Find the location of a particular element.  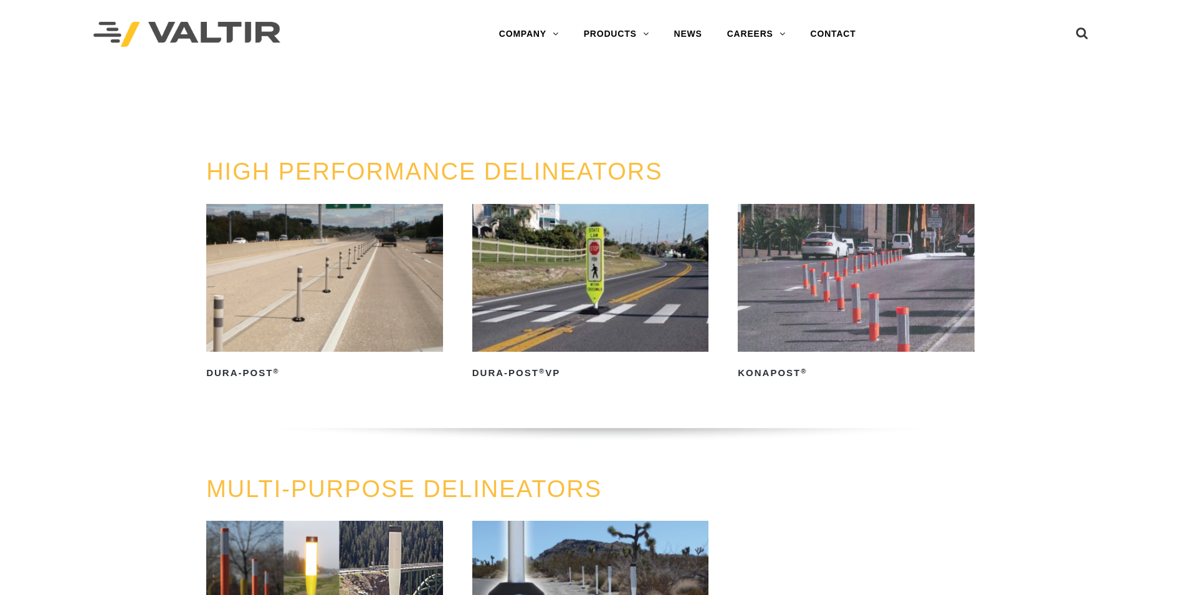

a: CONTACT is located at coordinates (833, 34).